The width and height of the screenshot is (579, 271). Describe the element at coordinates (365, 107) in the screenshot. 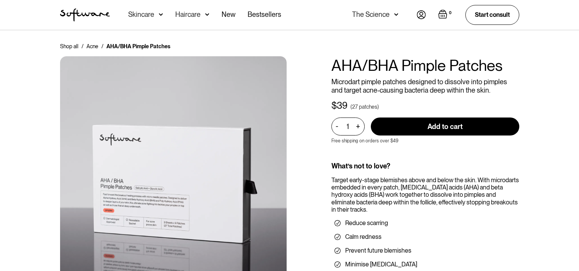

I see `div: (27 patches)` at that location.